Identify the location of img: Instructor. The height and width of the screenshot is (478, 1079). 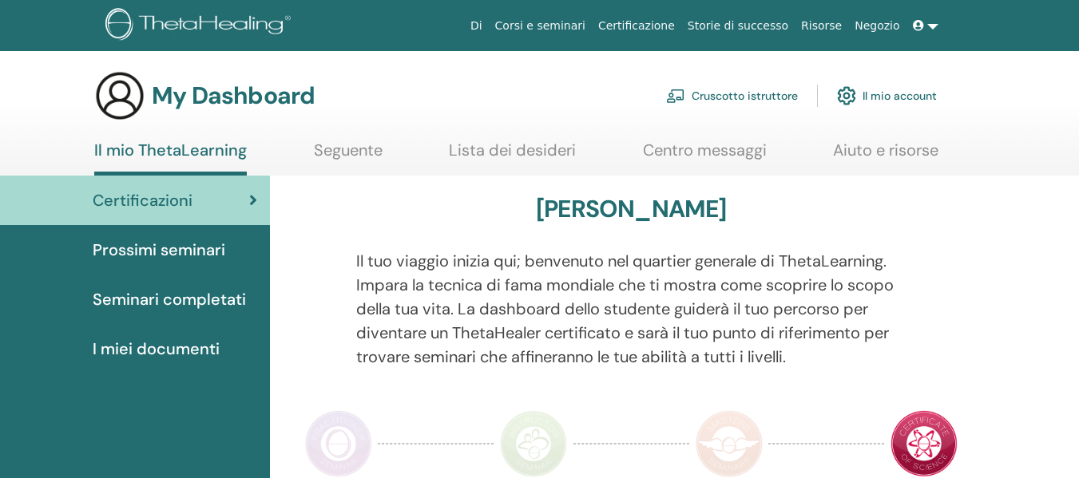
(533, 444).